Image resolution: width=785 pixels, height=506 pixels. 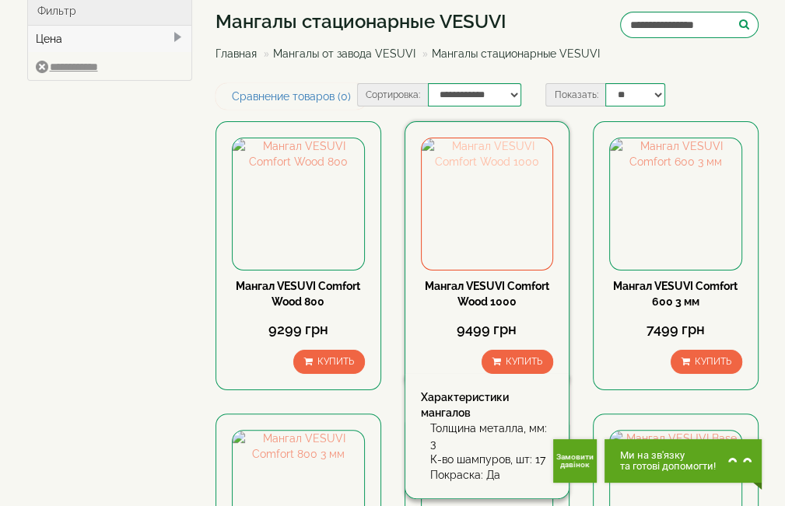 What do you see at coordinates (298, 330) in the screenshot?
I see `div: 9299 грн` at bounding box center [298, 330].